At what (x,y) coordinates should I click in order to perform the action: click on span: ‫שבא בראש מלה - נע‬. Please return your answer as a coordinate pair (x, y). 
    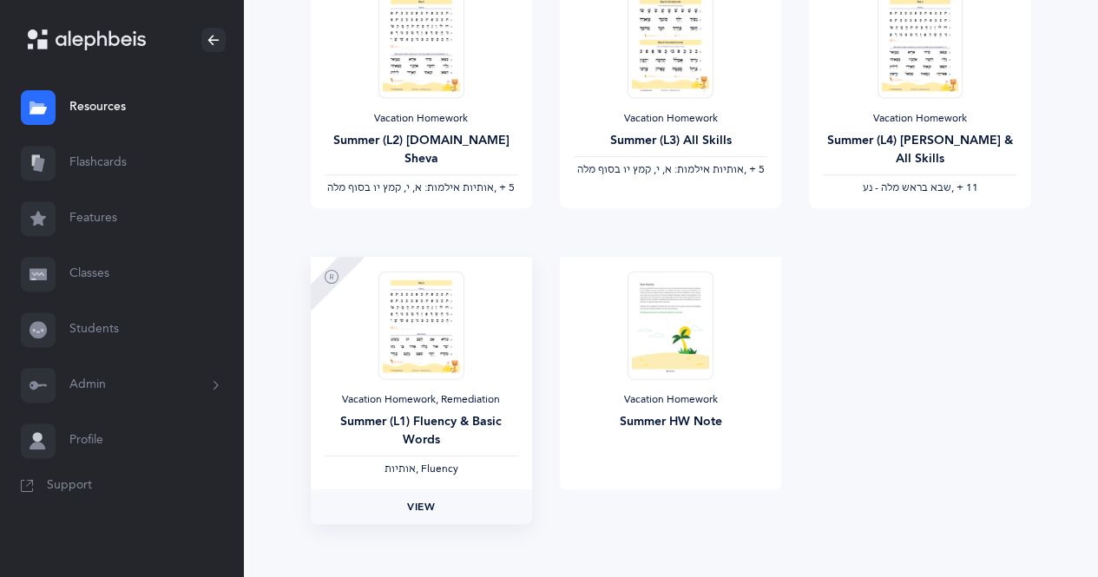
    Looking at the image, I should click on (907, 188).